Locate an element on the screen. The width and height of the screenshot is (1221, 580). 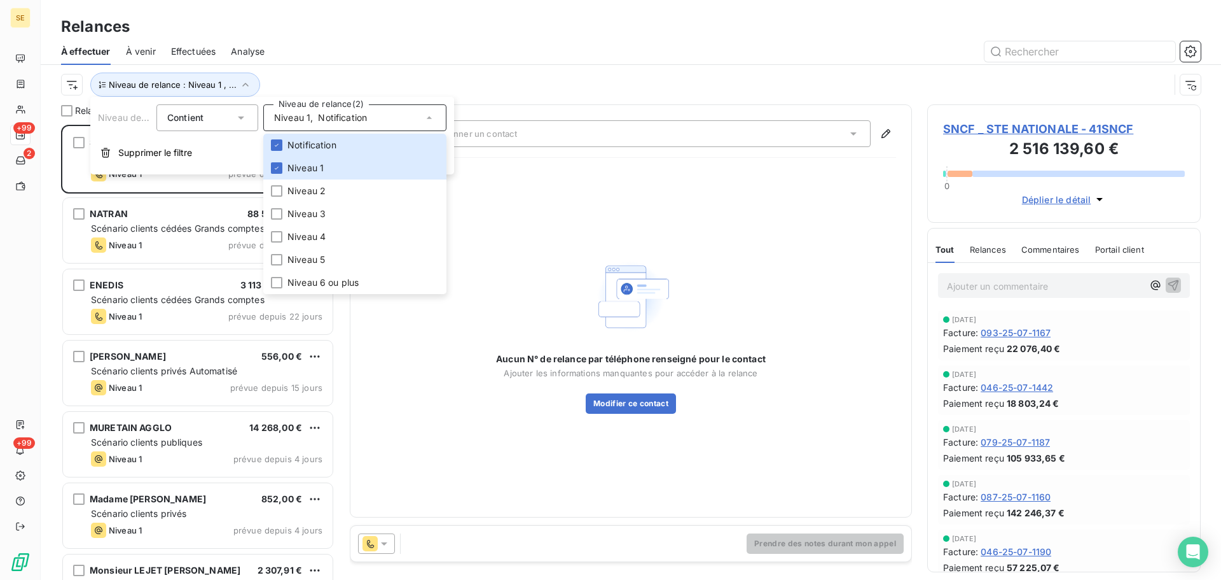
span: Contient is located at coordinates (185, 117).